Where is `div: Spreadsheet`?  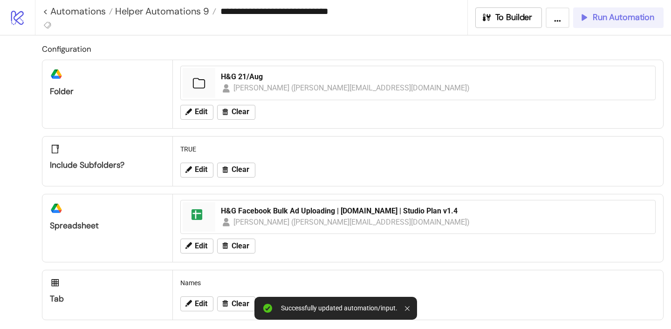 div: Spreadsheet is located at coordinates (107, 225).